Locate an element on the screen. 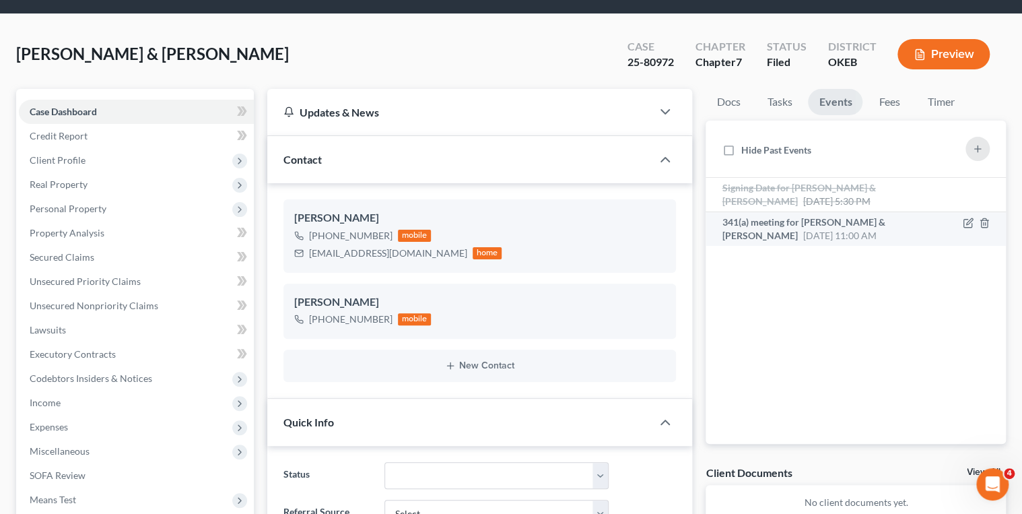  span: Credit Report is located at coordinates (59, 135).